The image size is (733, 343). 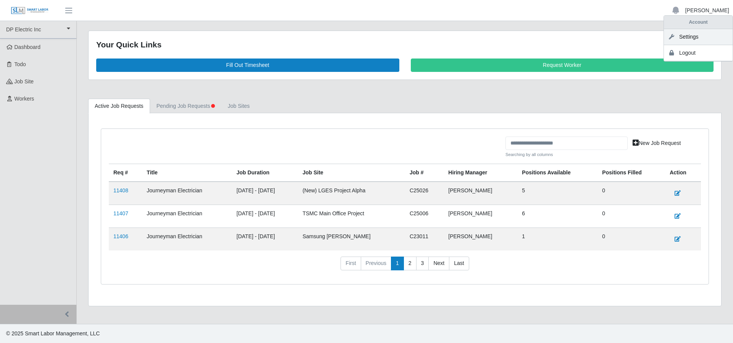 I want to click on td: (New) LGES Project Alpha, so click(x=351, y=193).